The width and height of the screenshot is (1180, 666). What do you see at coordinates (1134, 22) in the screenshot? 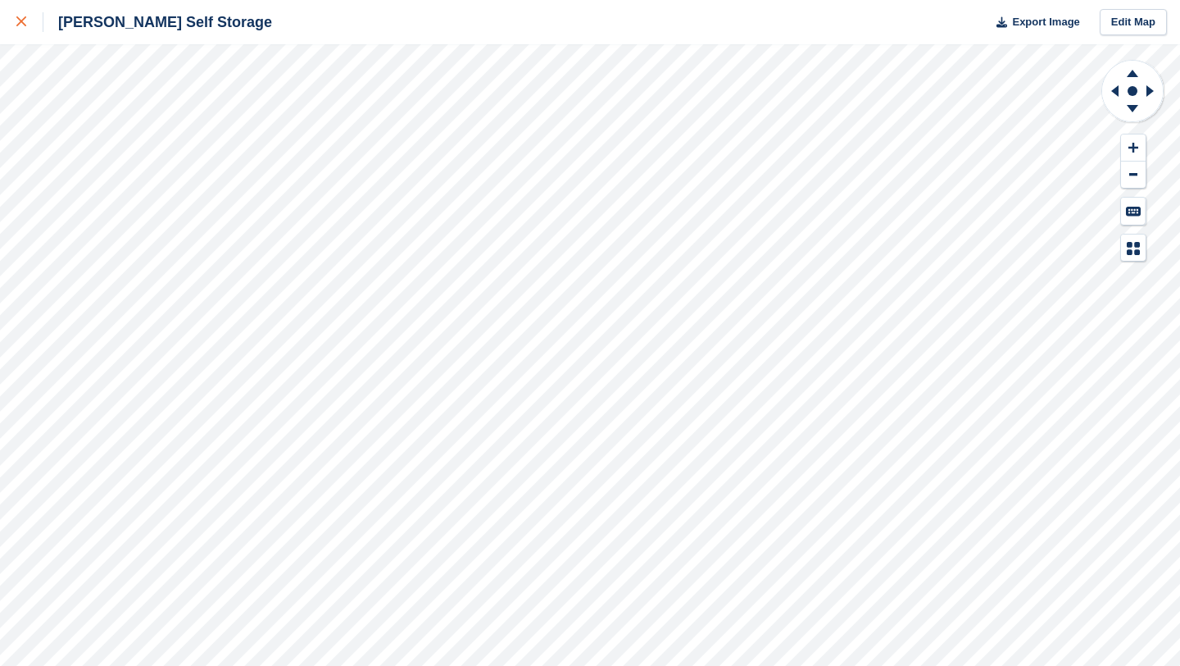
I see `a: Edit Map` at bounding box center [1134, 22].